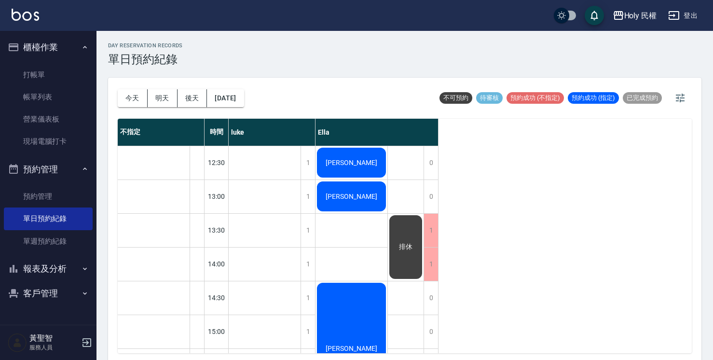  What do you see at coordinates (217, 230) in the screenshot?
I see `div: 13:30` at bounding box center [217, 230].